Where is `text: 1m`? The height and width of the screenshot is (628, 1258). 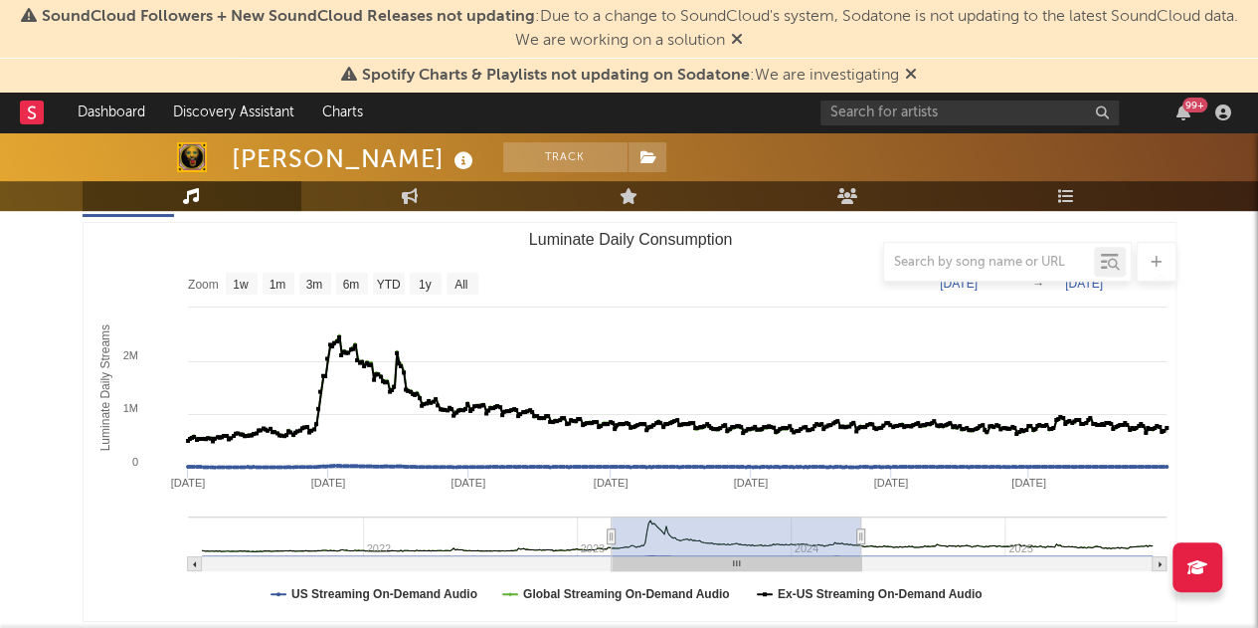 text: 1m is located at coordinates (276, 284).